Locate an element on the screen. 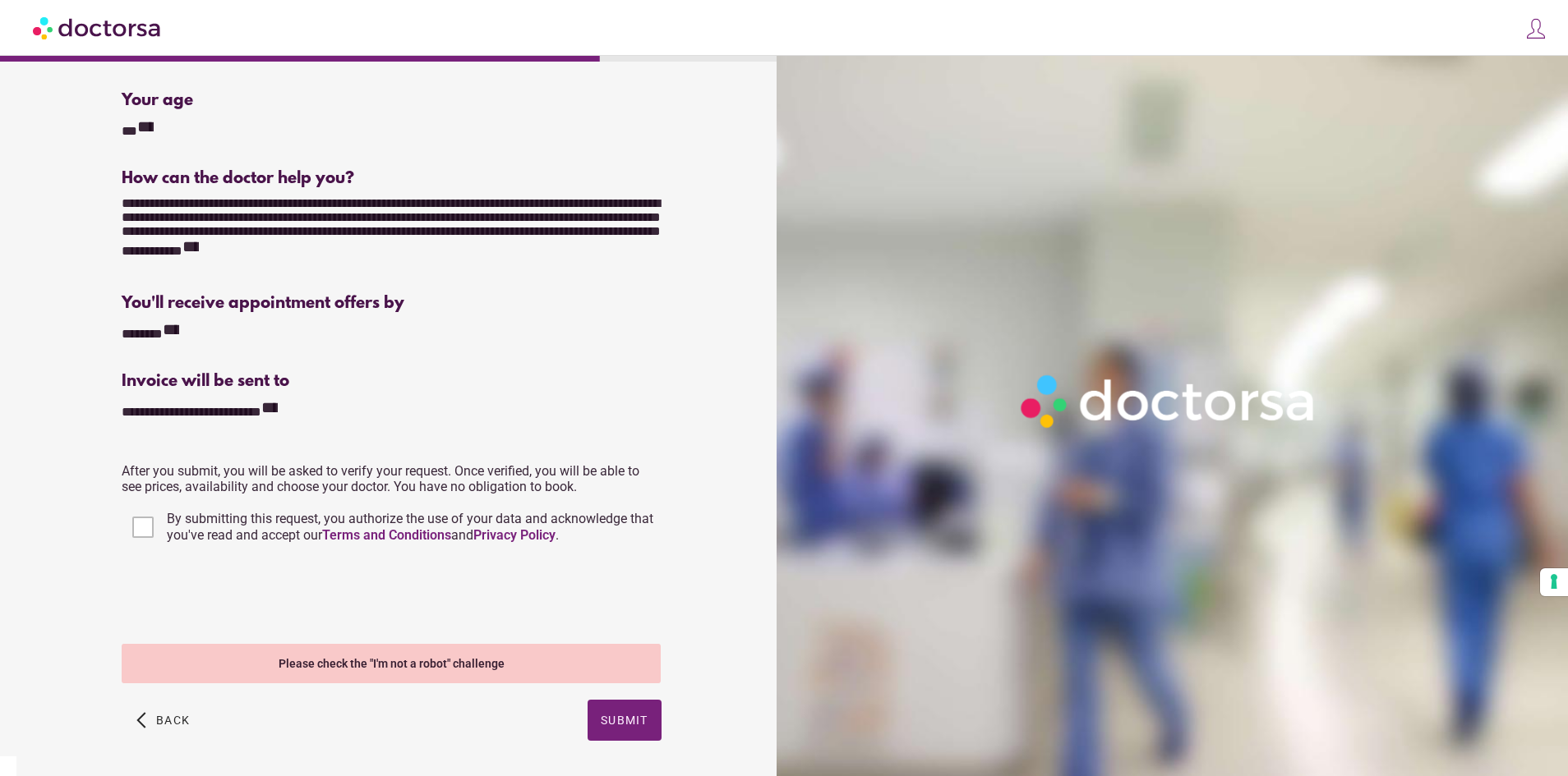 The width and height of the screenshot is (1568, 776). button: Submit is located at coordinates (624, 721).